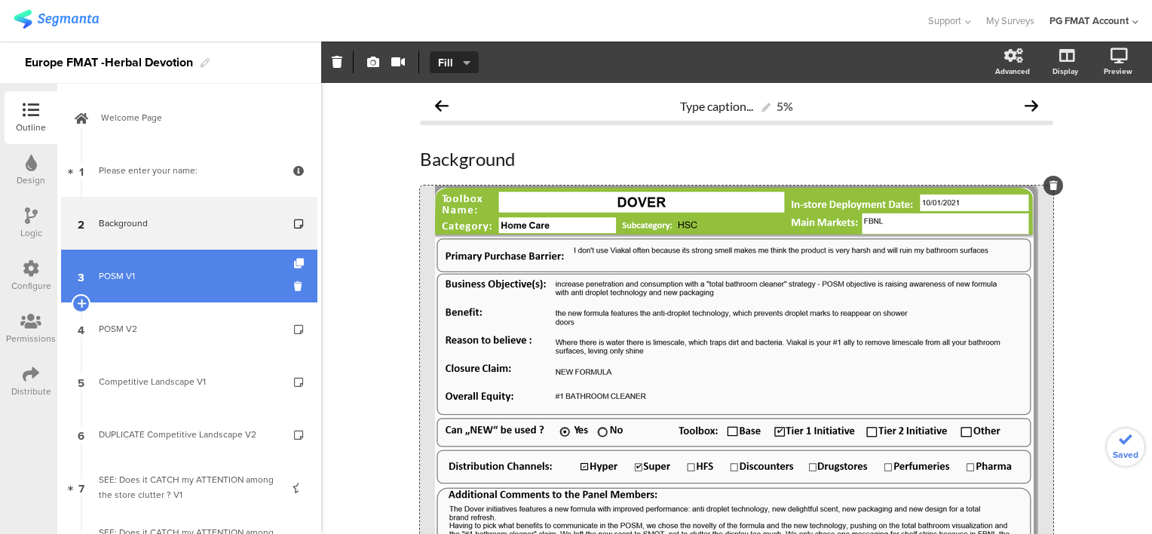 This screenshot has width=1152, height=534. I want to click on img: segmanta logo, so click(56, 19).